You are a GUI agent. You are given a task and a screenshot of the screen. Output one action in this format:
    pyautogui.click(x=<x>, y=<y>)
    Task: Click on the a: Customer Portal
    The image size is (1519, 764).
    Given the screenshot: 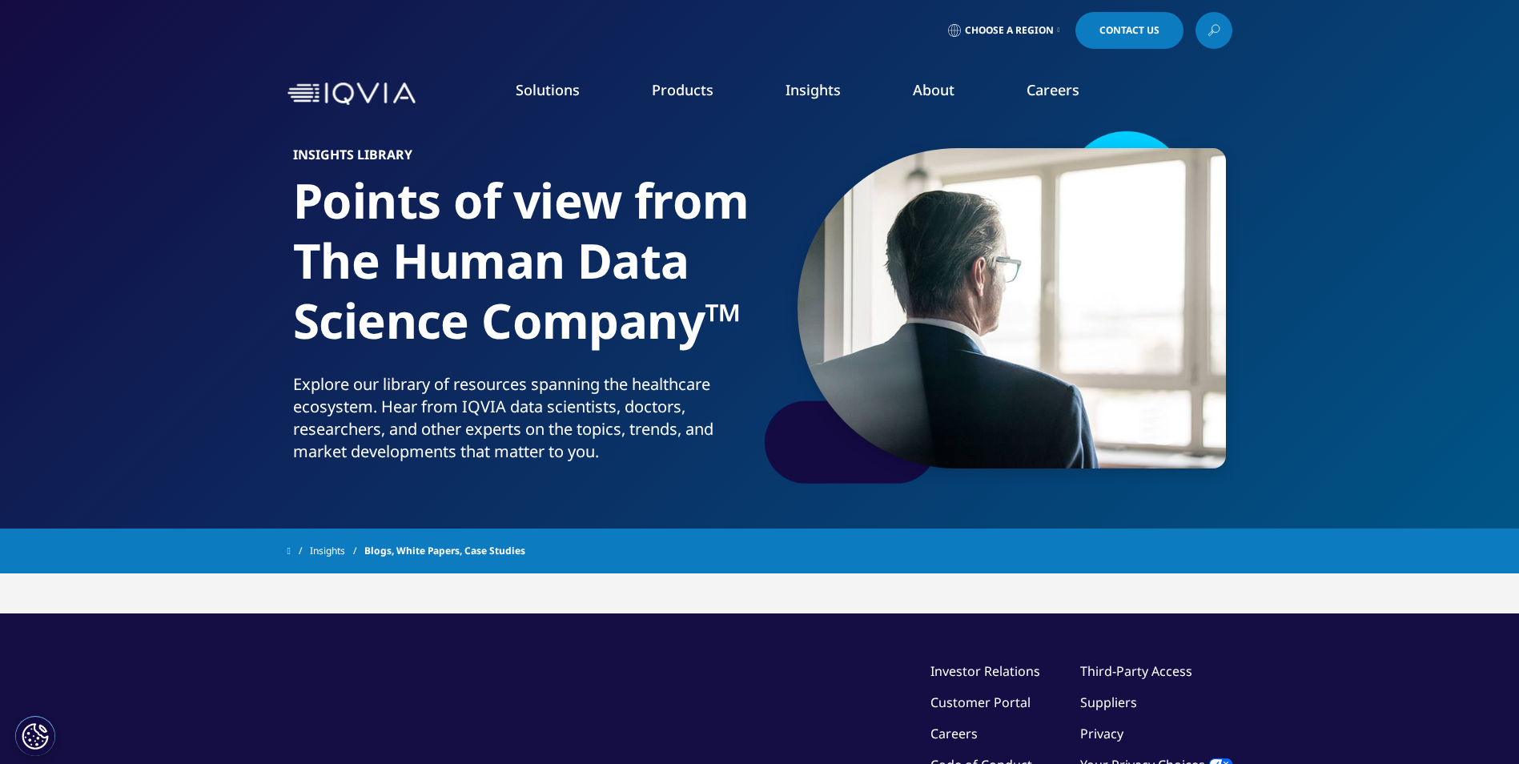 What is the action you would take?
    pyautogui.click(x=980, y=702)
    